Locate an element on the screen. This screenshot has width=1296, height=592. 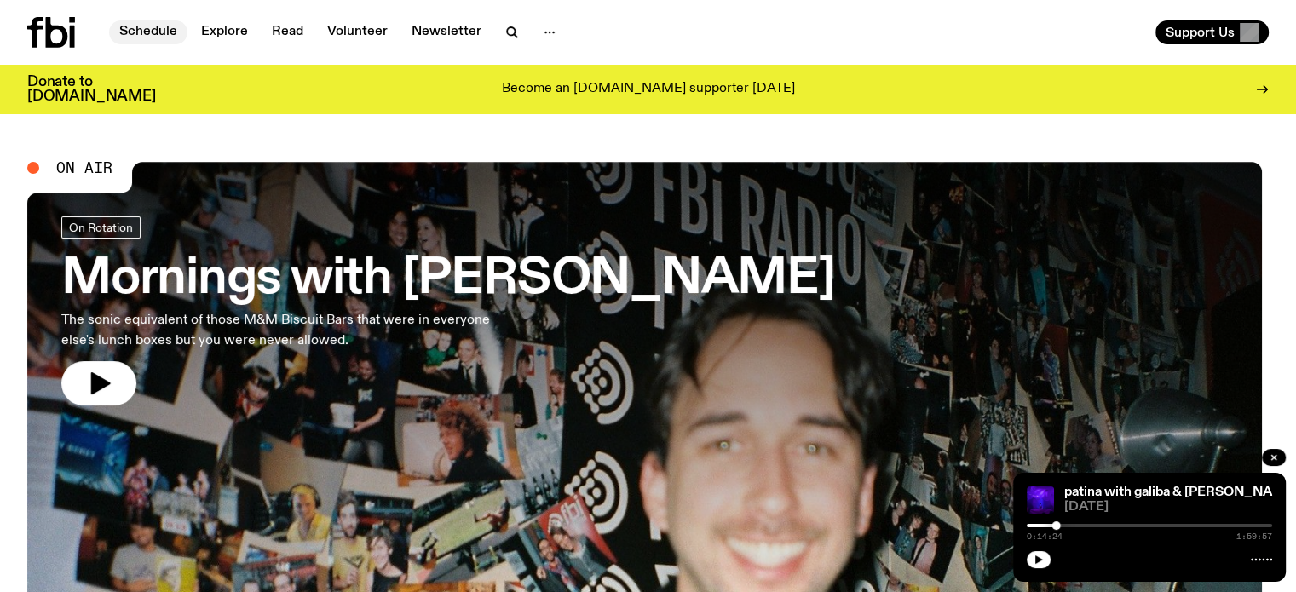
a: Explore is located at coordinates (224, 32).